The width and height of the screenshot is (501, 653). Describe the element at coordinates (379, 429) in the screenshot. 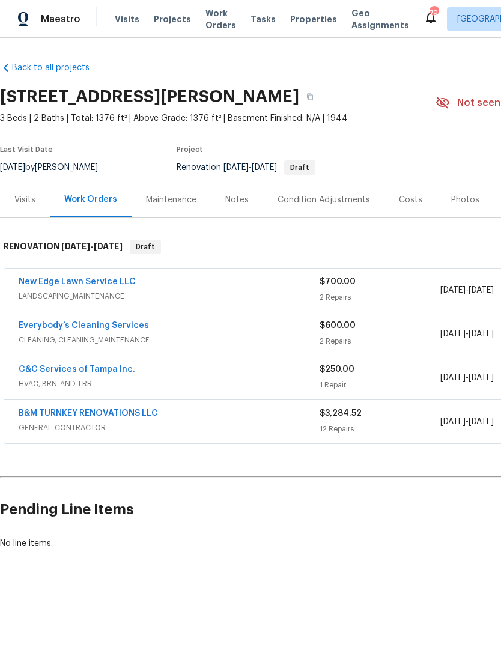

I see `div: 12 Repairs` at that location.